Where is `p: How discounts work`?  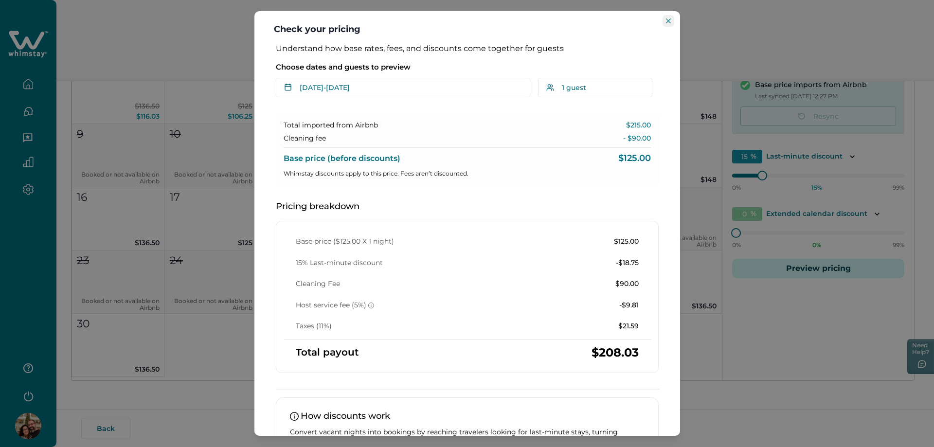 p: How discounts work is located at coordinates (467, 416).